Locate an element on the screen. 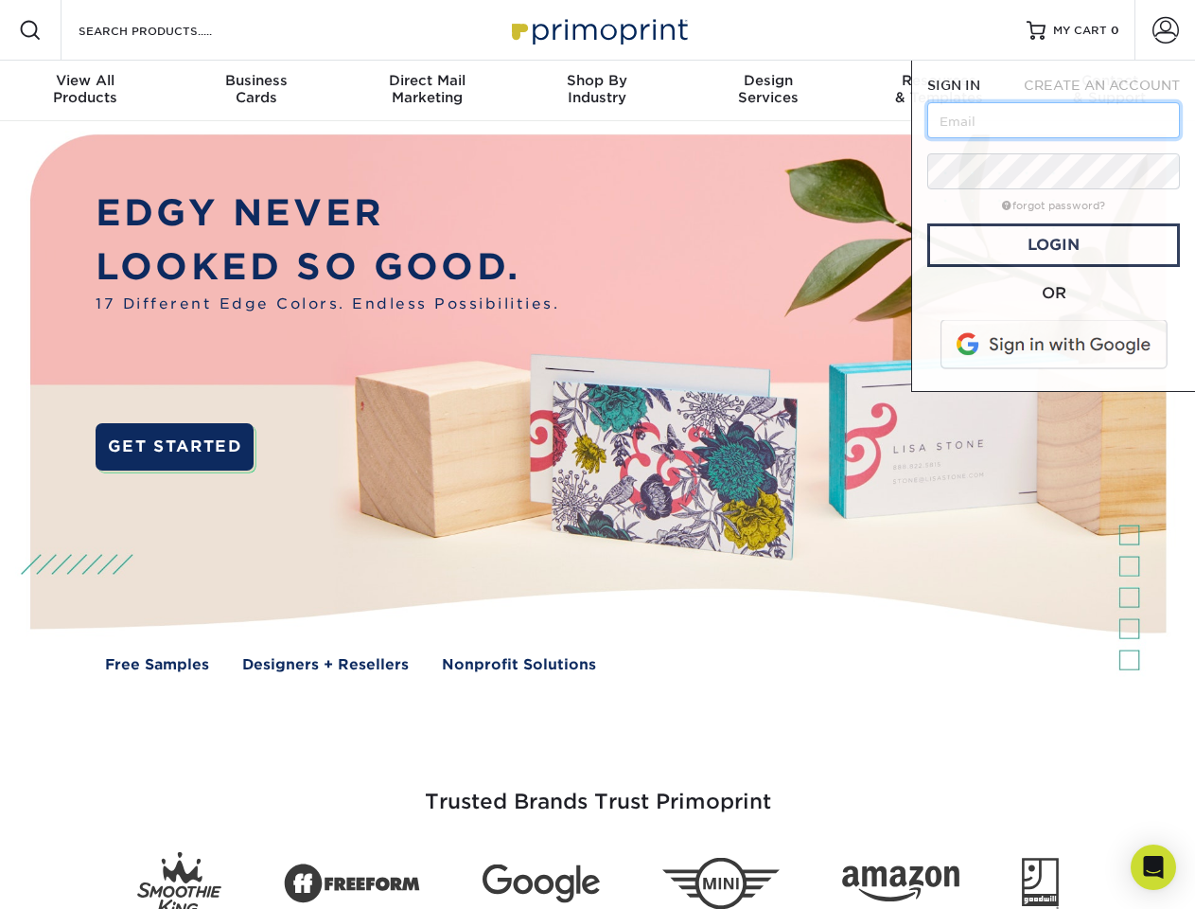  a: BusinessCards is located at coordinates (256, 91).